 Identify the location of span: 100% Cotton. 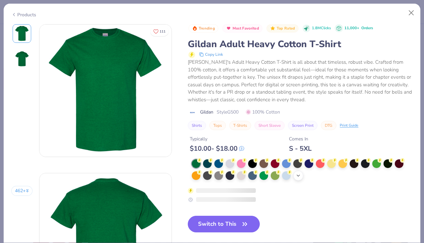
(263, 112).